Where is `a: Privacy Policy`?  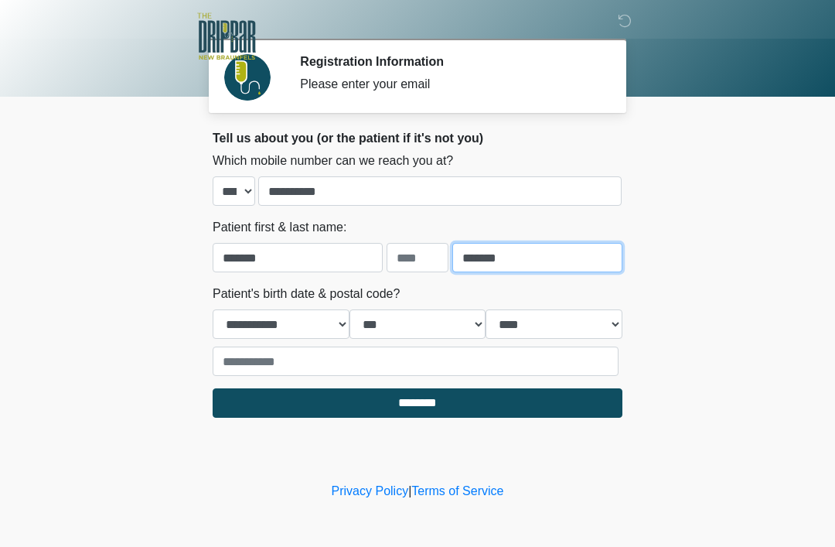
a: Privacy Policy is located at coordinates (370, 490).